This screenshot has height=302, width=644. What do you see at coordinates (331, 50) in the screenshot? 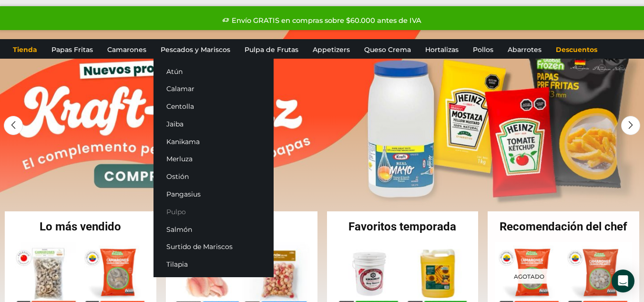
I see `a: Appetizers` at bounding box center [331, 50].